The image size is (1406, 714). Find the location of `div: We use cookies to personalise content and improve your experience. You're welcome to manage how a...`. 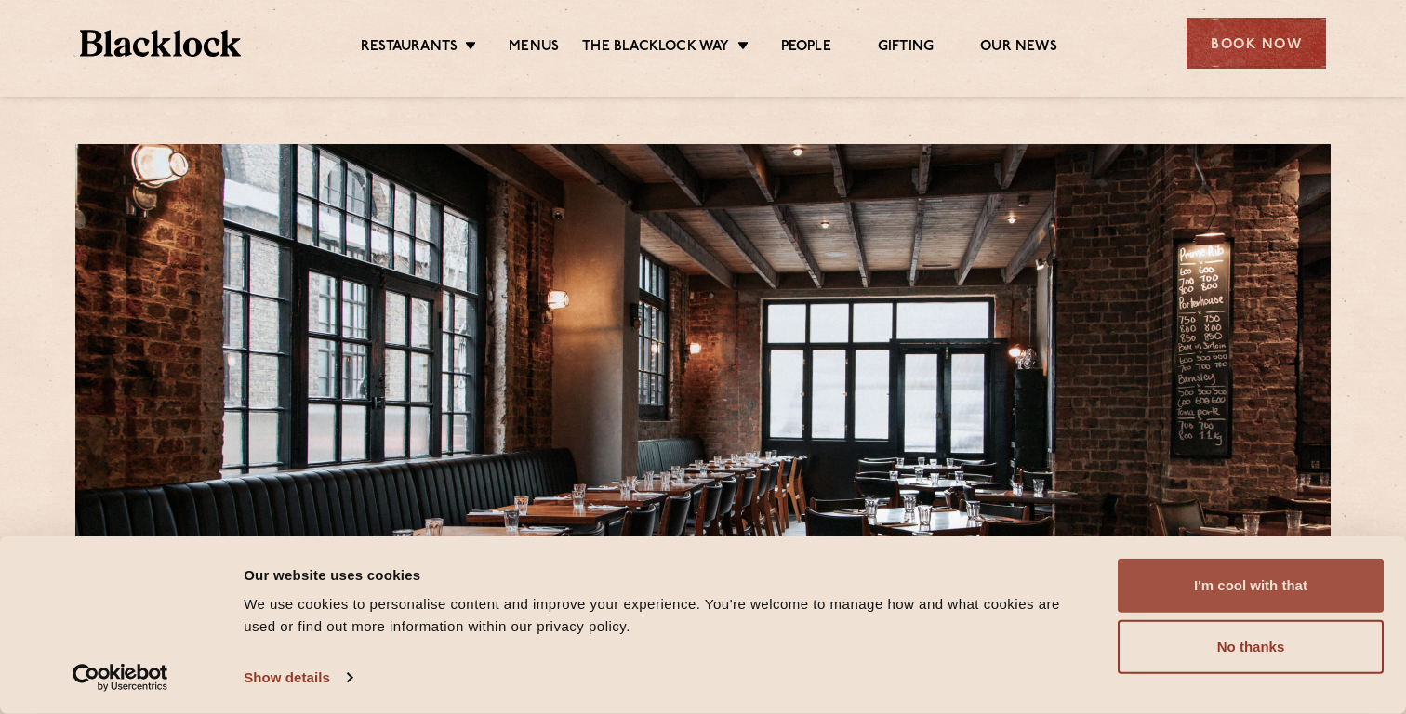

div: We use cookies to personalise content and improve your experience. You're welcome to manage how a... is located at coordinates (659, 616).